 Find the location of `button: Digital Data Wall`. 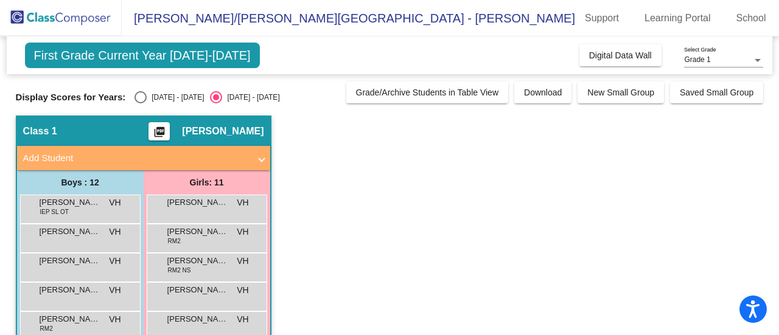

button: Digital Data Wall is located at coordinates (620, 55).